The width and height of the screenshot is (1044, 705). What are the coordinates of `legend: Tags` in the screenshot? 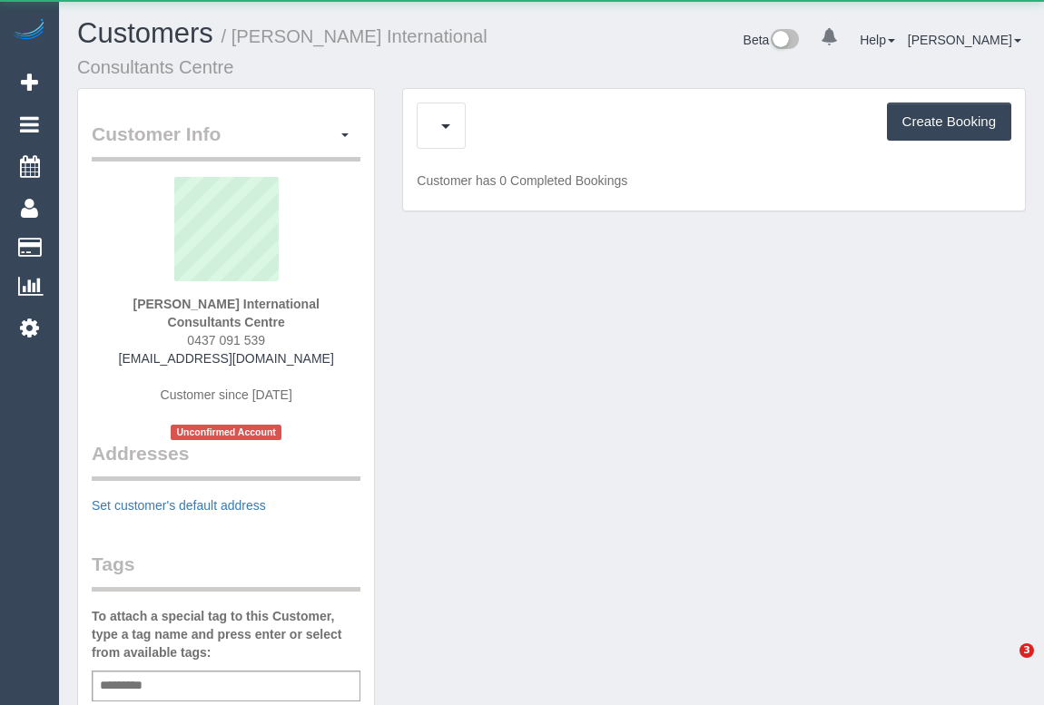 It's located at (226, 571).